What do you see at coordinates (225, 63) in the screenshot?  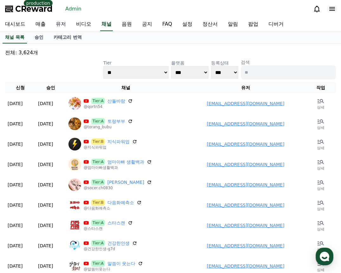 I see `p: 등록상태` at bounding box center [225, 63].